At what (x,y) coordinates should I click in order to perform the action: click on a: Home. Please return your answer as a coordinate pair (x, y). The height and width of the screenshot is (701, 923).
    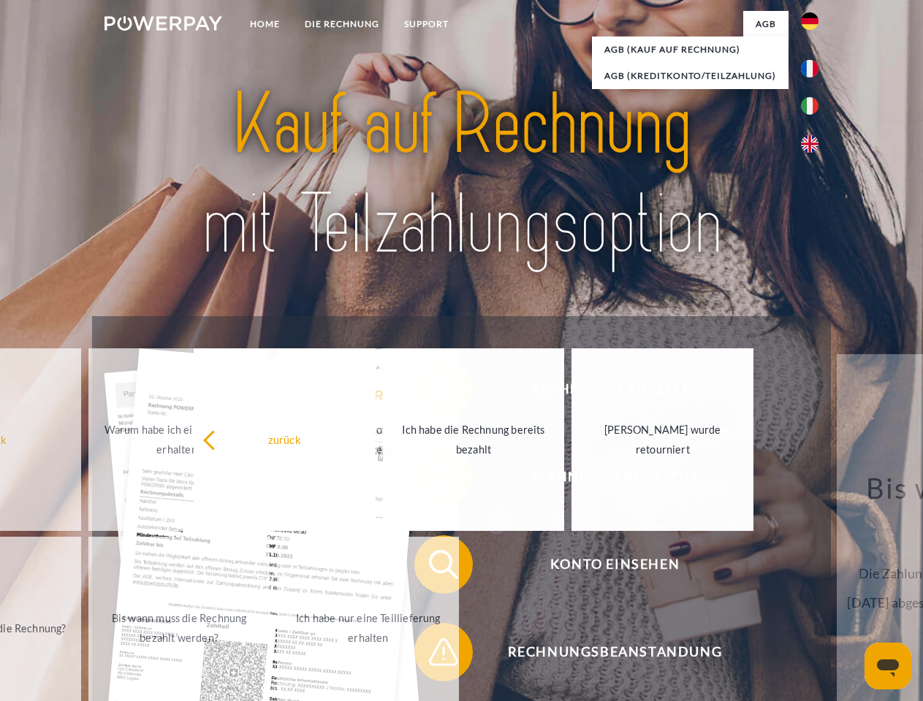
    Looking at the image, I should click on (264, 24).